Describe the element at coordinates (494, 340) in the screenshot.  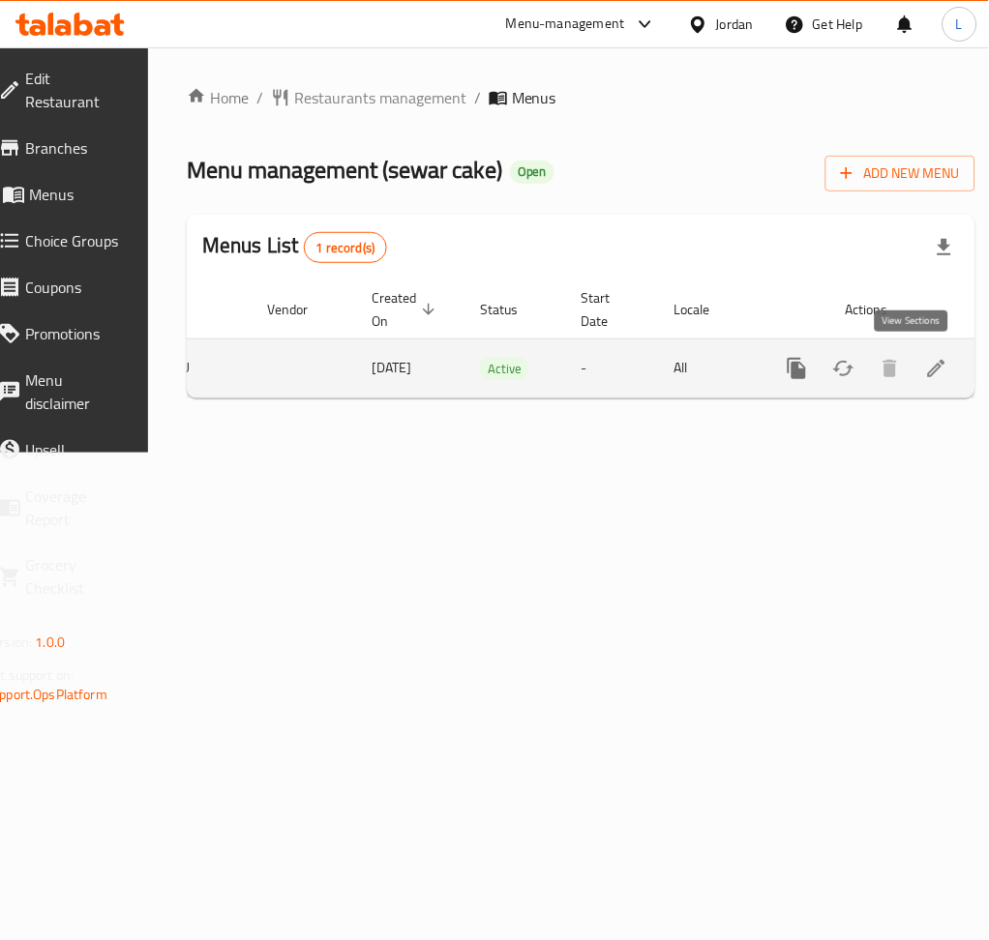
I see `table: enhanced table` at that location.